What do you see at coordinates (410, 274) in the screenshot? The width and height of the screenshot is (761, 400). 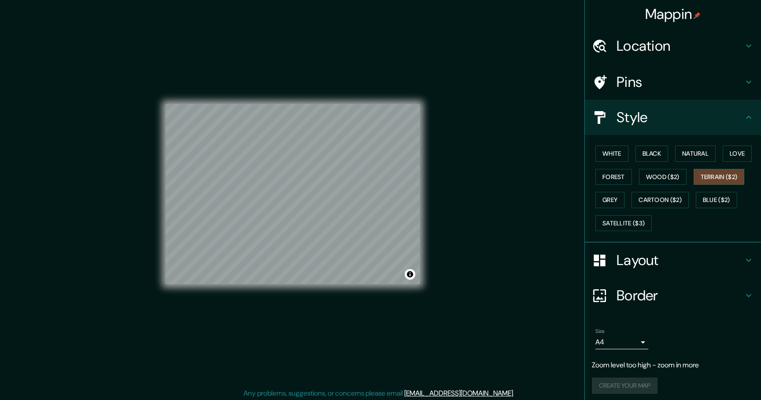 I see `button: Toggle attribution` at bounding box center [410, 274].